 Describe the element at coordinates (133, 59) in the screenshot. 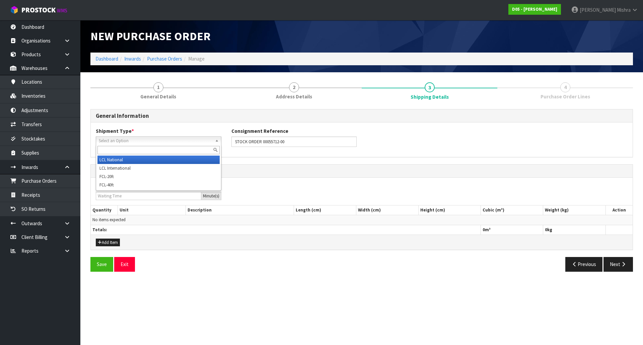

I see `a: Inwards` at that location.